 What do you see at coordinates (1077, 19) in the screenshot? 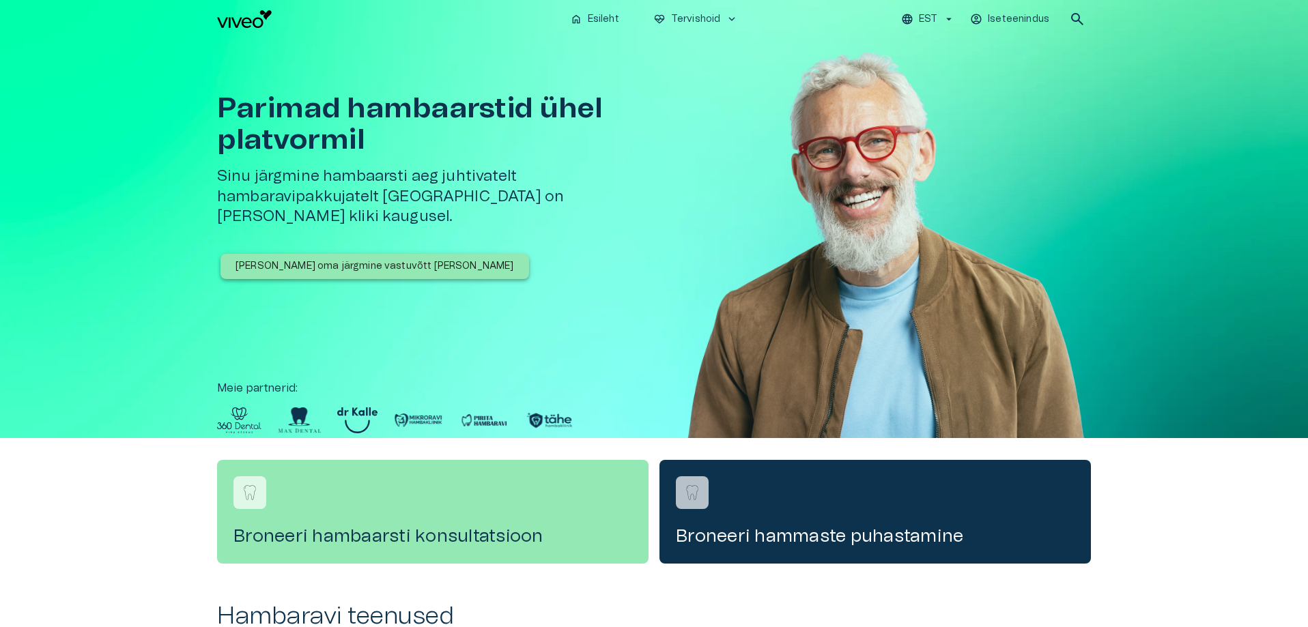
I see `button: open search modal` at bounding box center [1077, 19].